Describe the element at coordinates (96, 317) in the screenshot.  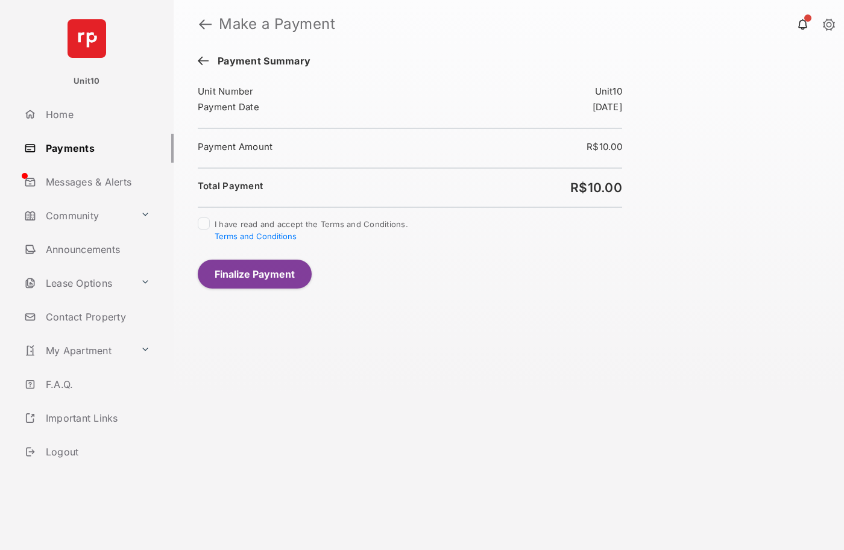
I see `a: Contact Property` at that location.